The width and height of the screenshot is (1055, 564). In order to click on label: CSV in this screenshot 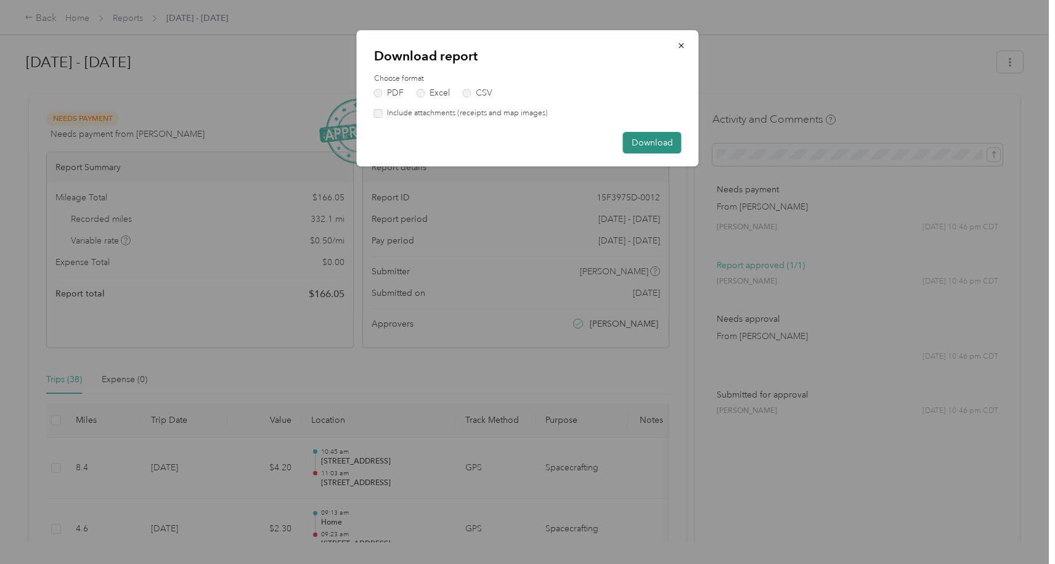, I will do `click(478, 93)`.